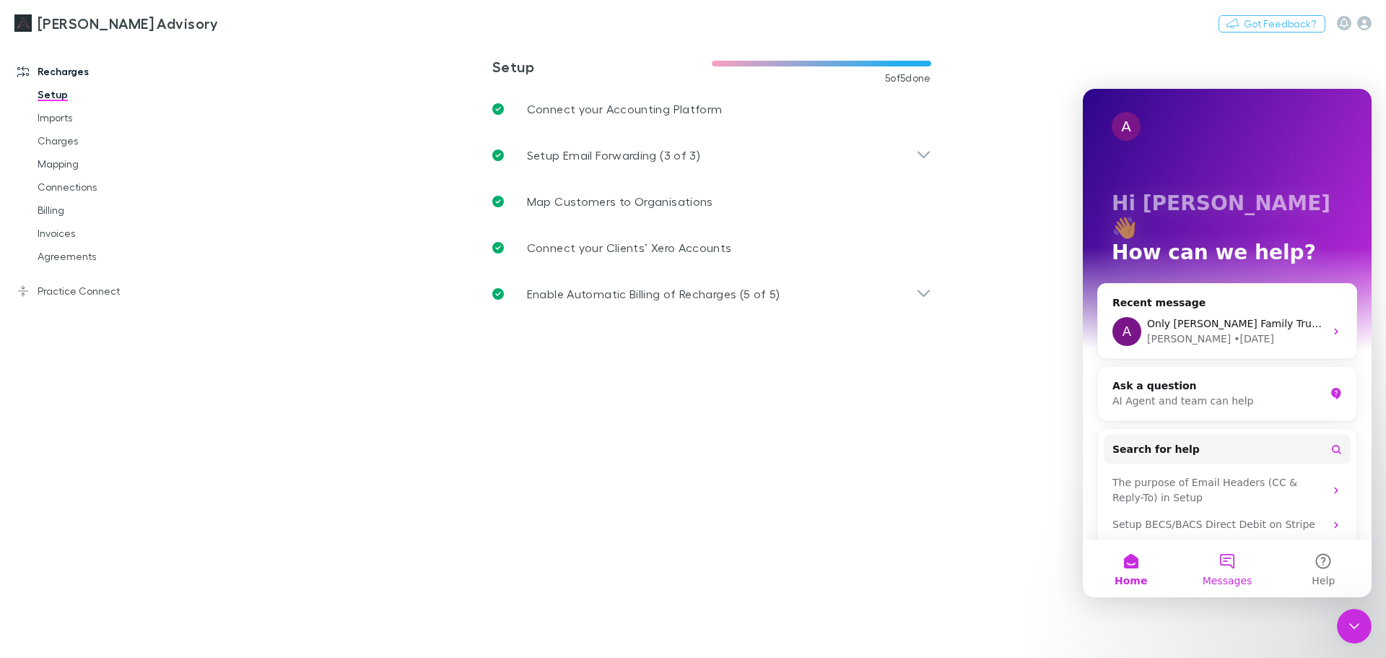 The width and height of the screenshot is (1386, 658). What do you see at coordinates (144, 492) in the screenshot?
I see `span: Messages` at bounding box center [144, 492].